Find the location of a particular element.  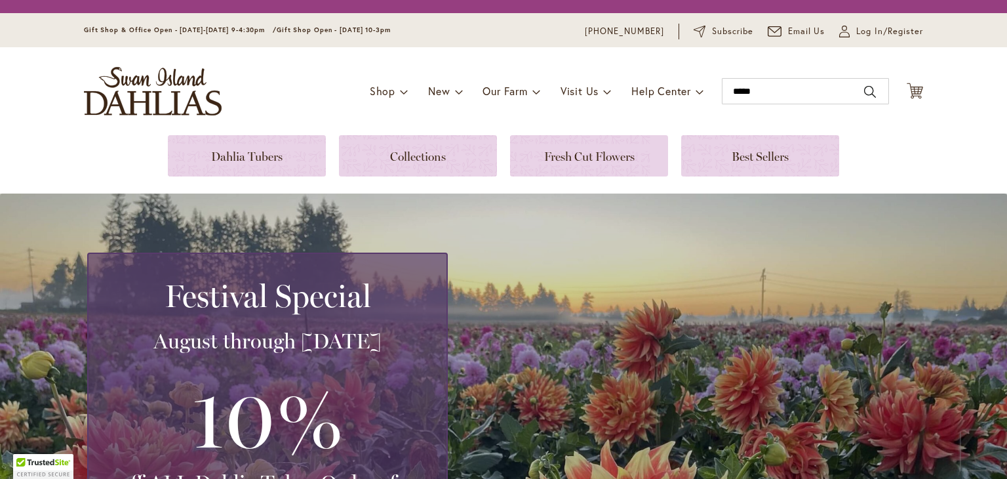

span: New is located at coordinates (439, 90).